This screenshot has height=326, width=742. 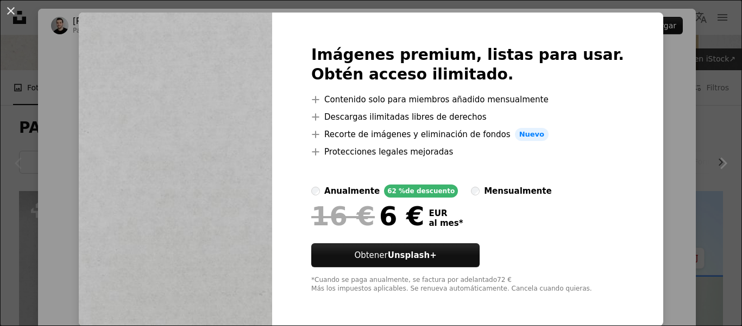 What do you see at coordinates (468, 65) in the screenshot?
I see `h2: Imágenes premium, listas para usar. Obtén acceso ilimitado.` at bounding box center [468, 65].